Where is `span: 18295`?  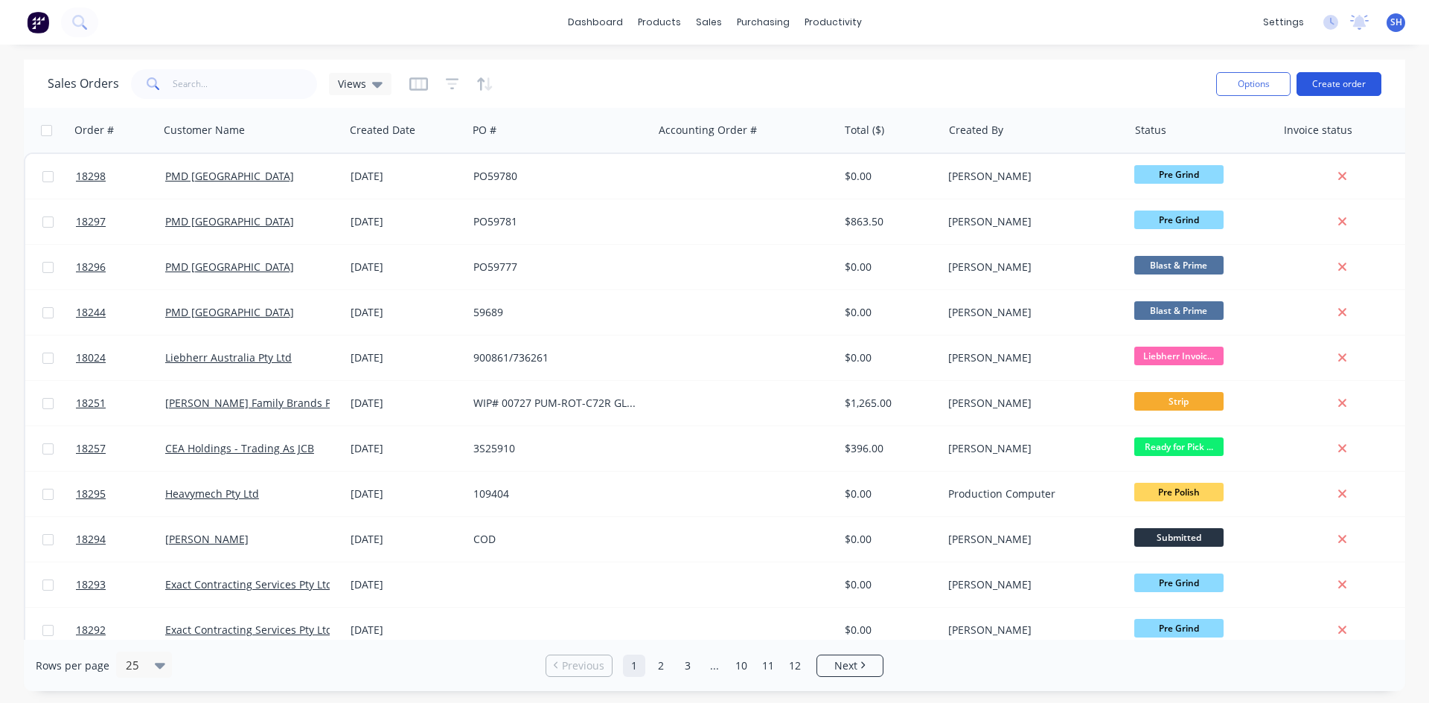
span: 18295 is located at coordinates (91, 494).